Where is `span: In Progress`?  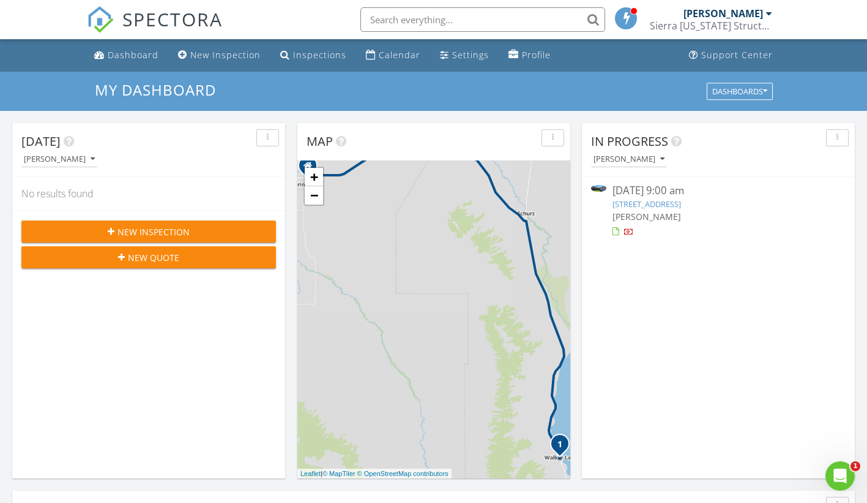
span: In Progress is located at coordinates (630, 141).